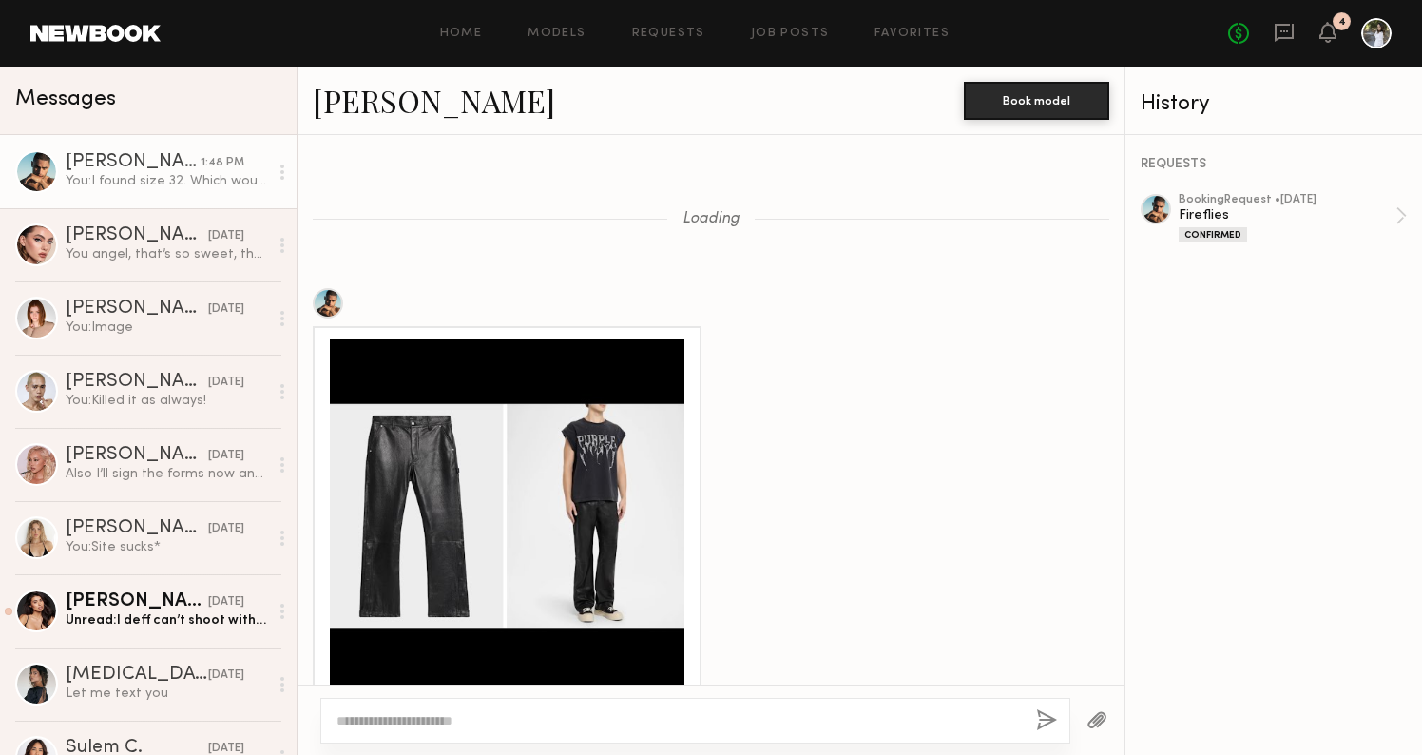 Image resolution: width=1422 pixels, height=755 pixels. Describe the element at coordinates (912, 33) in the screenshot. I see `a: Favorites` at that location.